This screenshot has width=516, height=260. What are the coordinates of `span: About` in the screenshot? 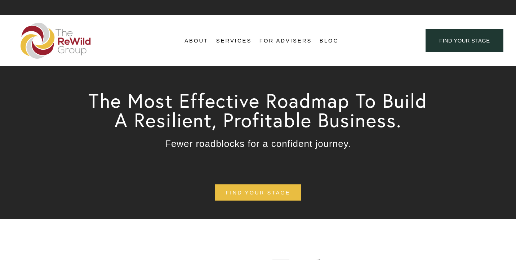 It's located at (196, 41).